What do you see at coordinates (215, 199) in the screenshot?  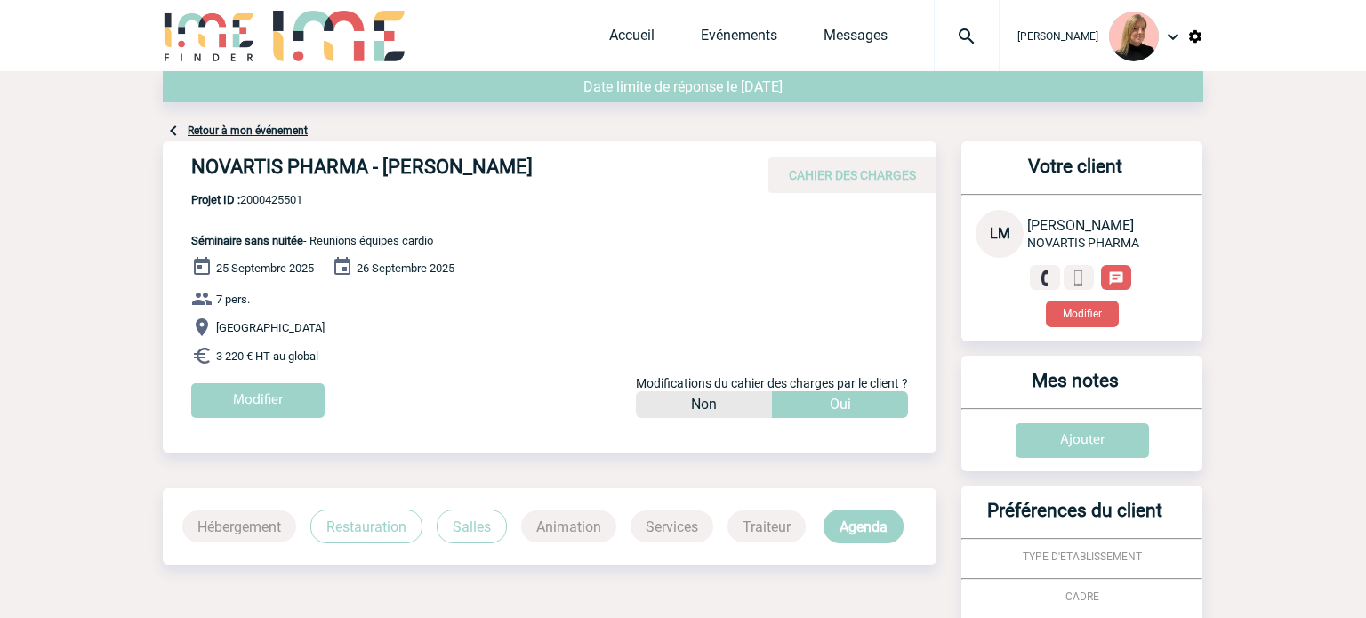 I see `b: Projet ID :` at bounding box center [215, 199].